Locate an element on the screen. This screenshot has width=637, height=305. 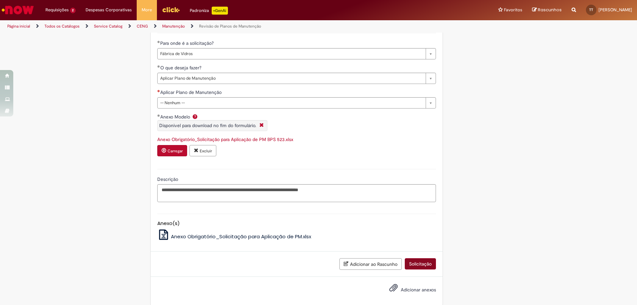
button: Excluir anexo Anexo Obrigatório_Solicitação para Aplicação de PM BPS 523.xlsx is located at coordinates (203, 151).